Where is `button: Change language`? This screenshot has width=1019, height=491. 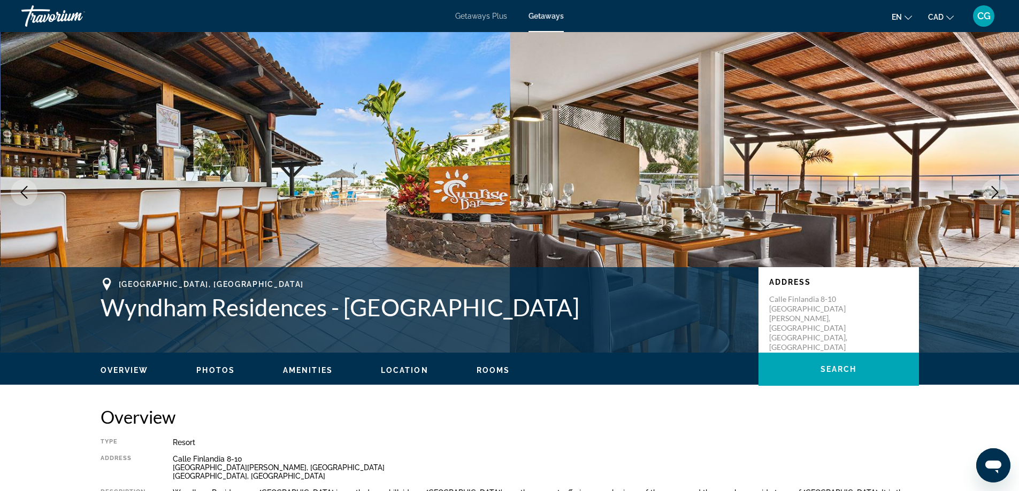 button: Change language is located at coordinates (901, 17).